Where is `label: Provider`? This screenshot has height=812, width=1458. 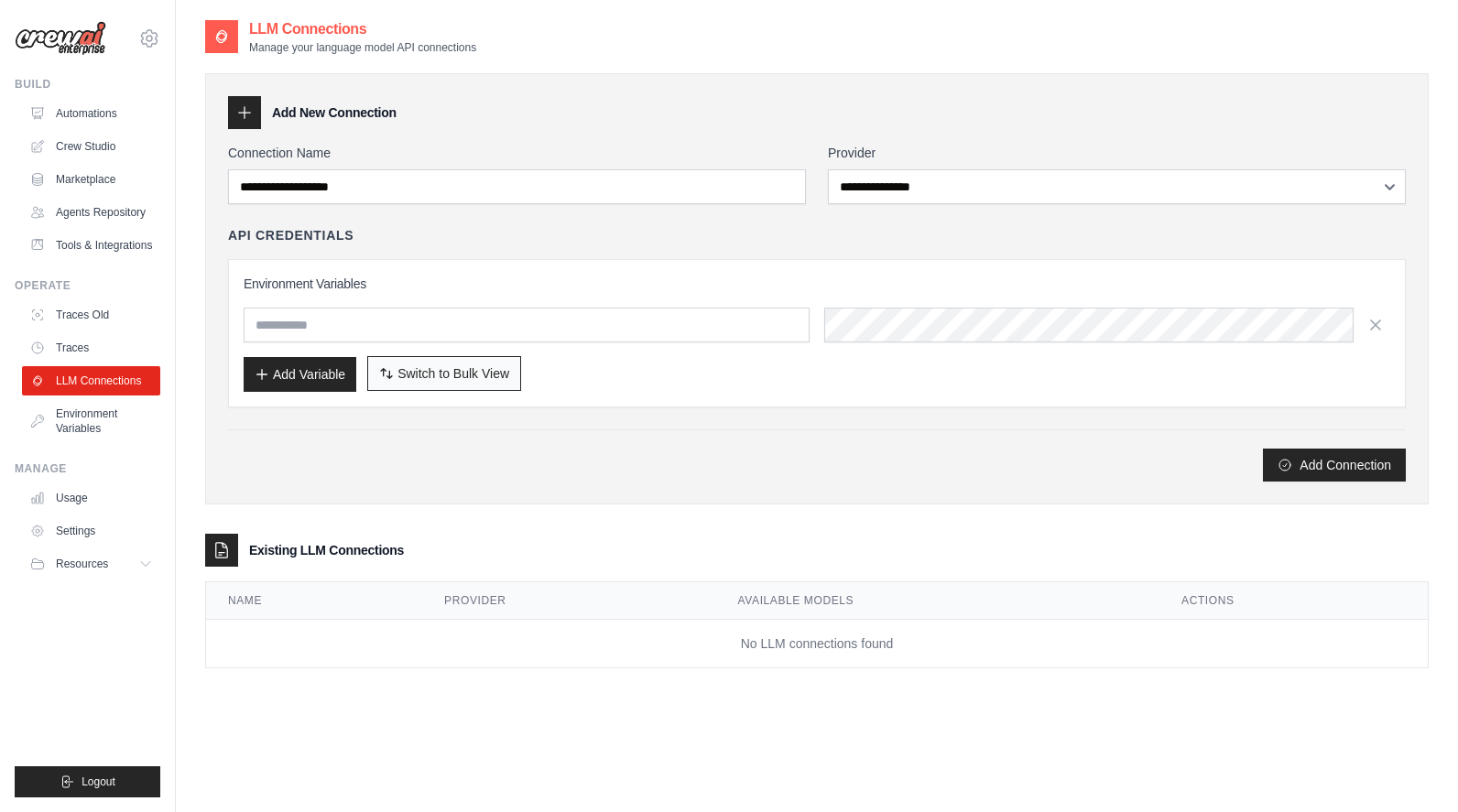 label: Provider is located at coordinates (1116, 153).